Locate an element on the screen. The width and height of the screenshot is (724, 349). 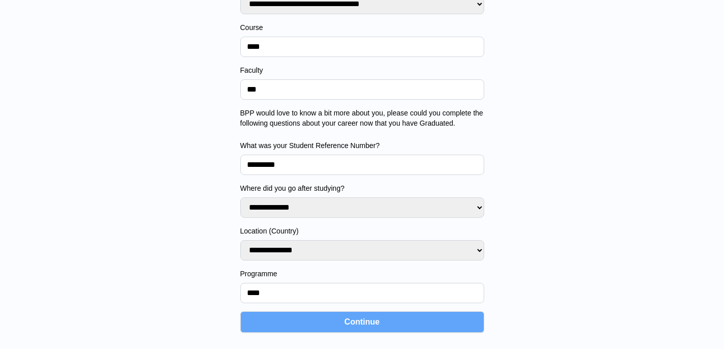
label: BPP would love to know a bit more about you, please could you complete the following questions ab... is located at coordinates (362, 118).